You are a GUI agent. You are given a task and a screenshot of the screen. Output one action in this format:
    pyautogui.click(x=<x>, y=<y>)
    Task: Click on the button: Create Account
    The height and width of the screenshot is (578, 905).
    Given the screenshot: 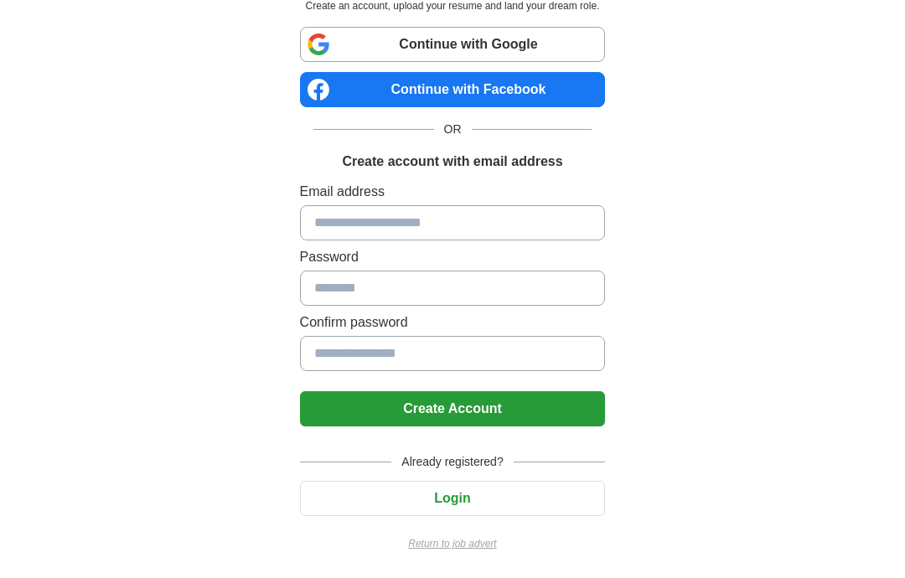 What is the action you would take?
    pyautogui.click(x=452, y=409)
    